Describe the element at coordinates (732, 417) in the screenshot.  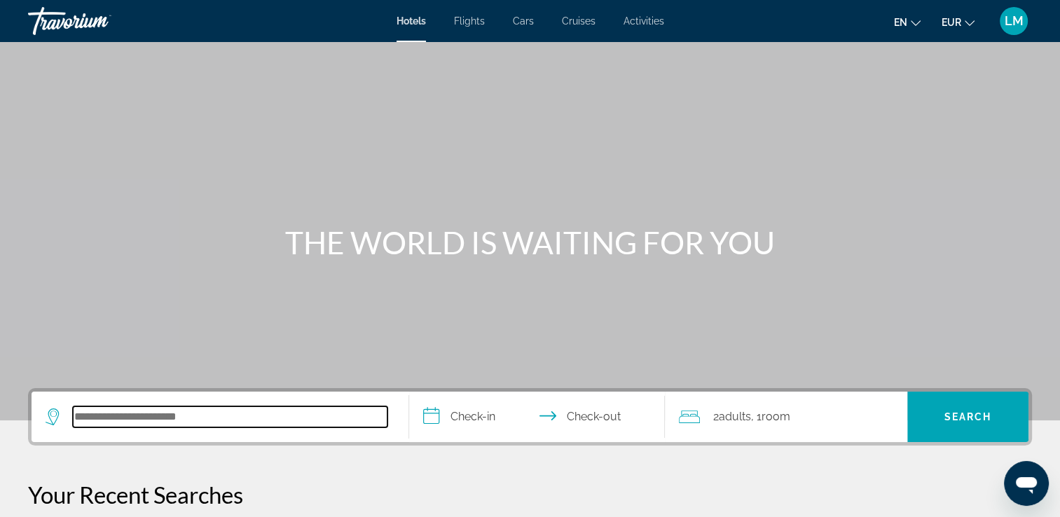
I see `span: 2` at that location.